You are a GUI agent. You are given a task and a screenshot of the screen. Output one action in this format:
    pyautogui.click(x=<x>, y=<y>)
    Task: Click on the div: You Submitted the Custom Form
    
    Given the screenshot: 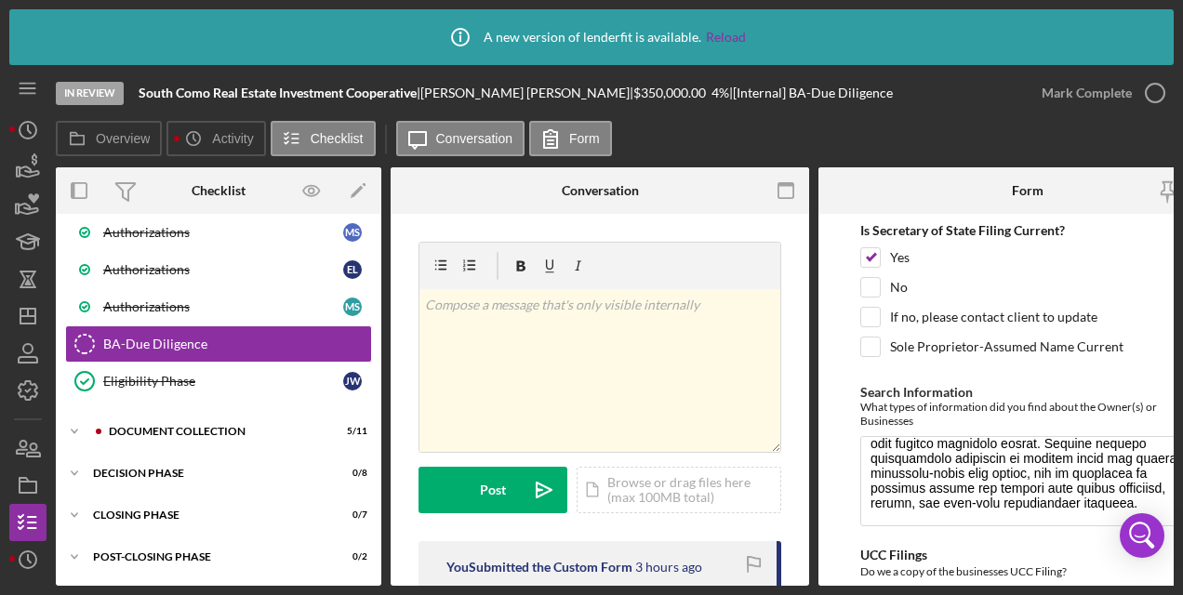 What is the action you would take?
    pyautogui.click(x=539, y=567)
    